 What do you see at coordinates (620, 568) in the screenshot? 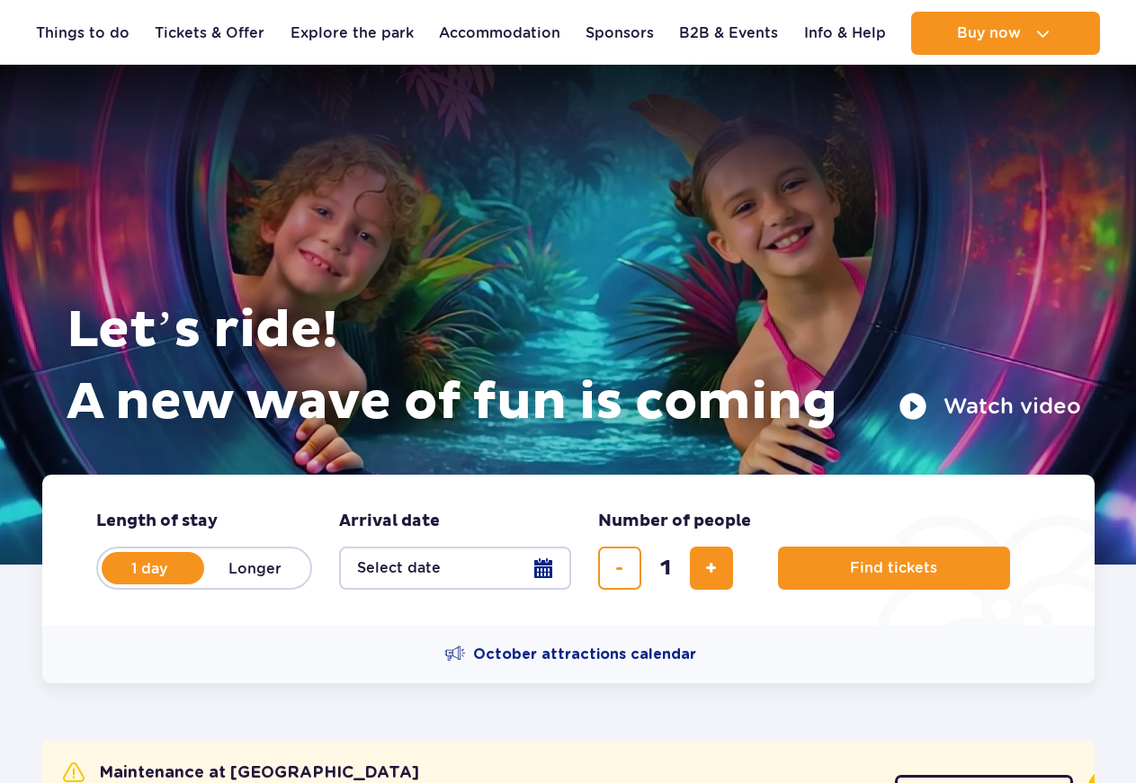
I see `button: remove ticket` at bounding box center [620, 568].